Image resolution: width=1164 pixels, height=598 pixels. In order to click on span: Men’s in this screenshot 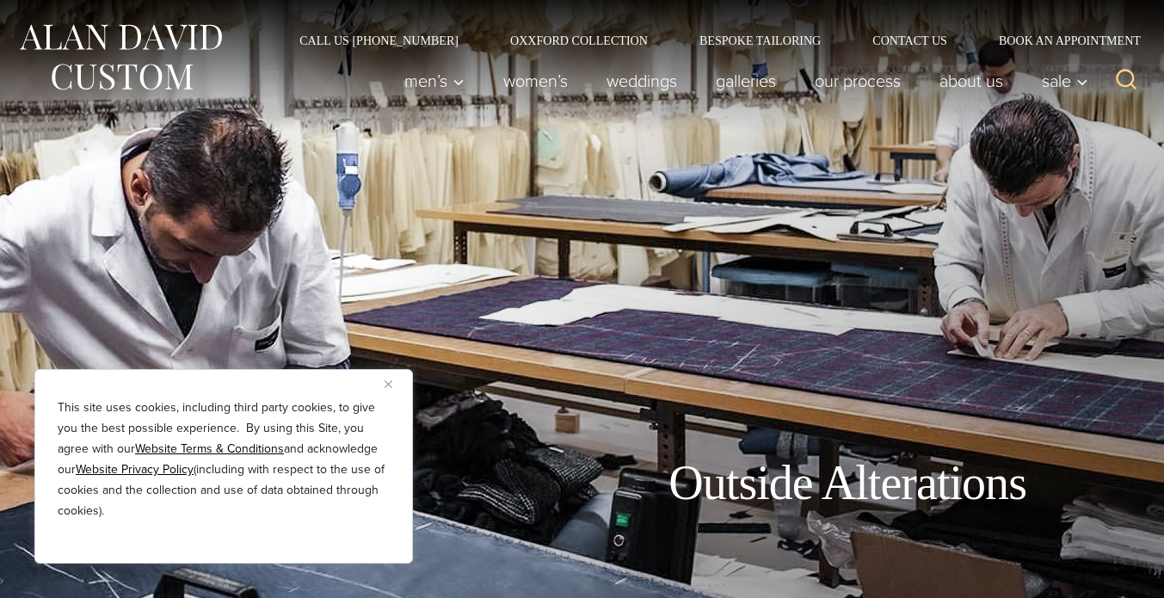, I will do `click(434, 81)`.